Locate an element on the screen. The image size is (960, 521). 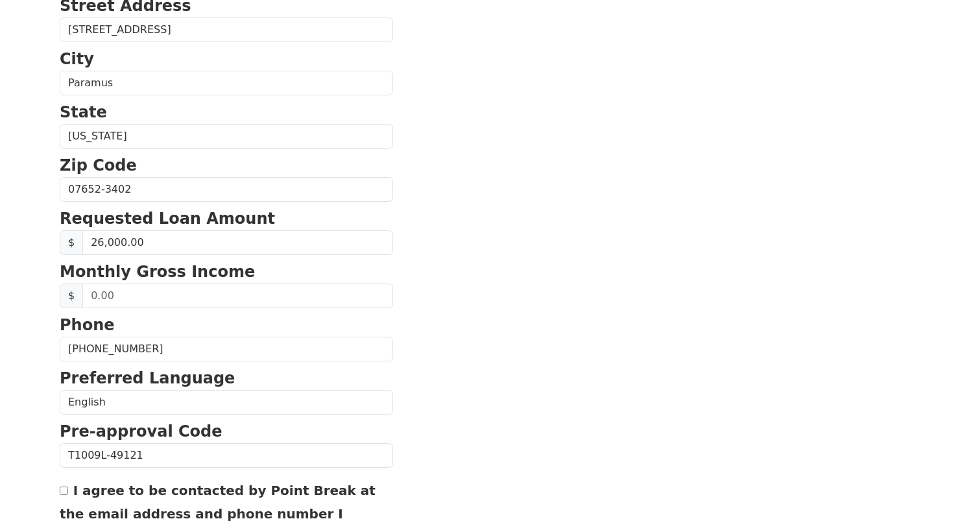
input: Phone is located at coordinates (226, 349).